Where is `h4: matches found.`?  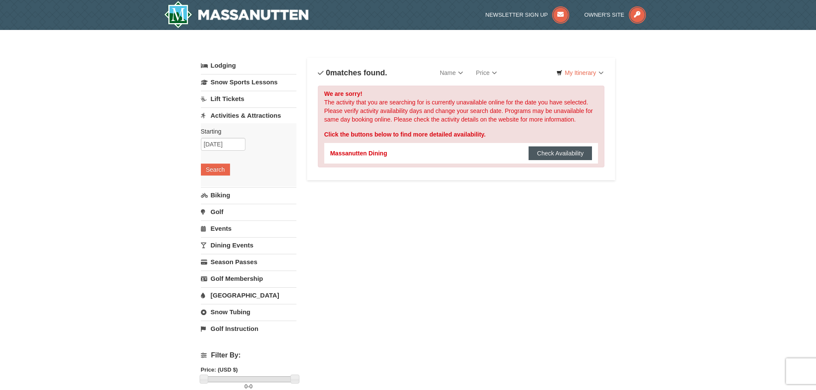 h4: matches found. is located at coordinates (353, 73).